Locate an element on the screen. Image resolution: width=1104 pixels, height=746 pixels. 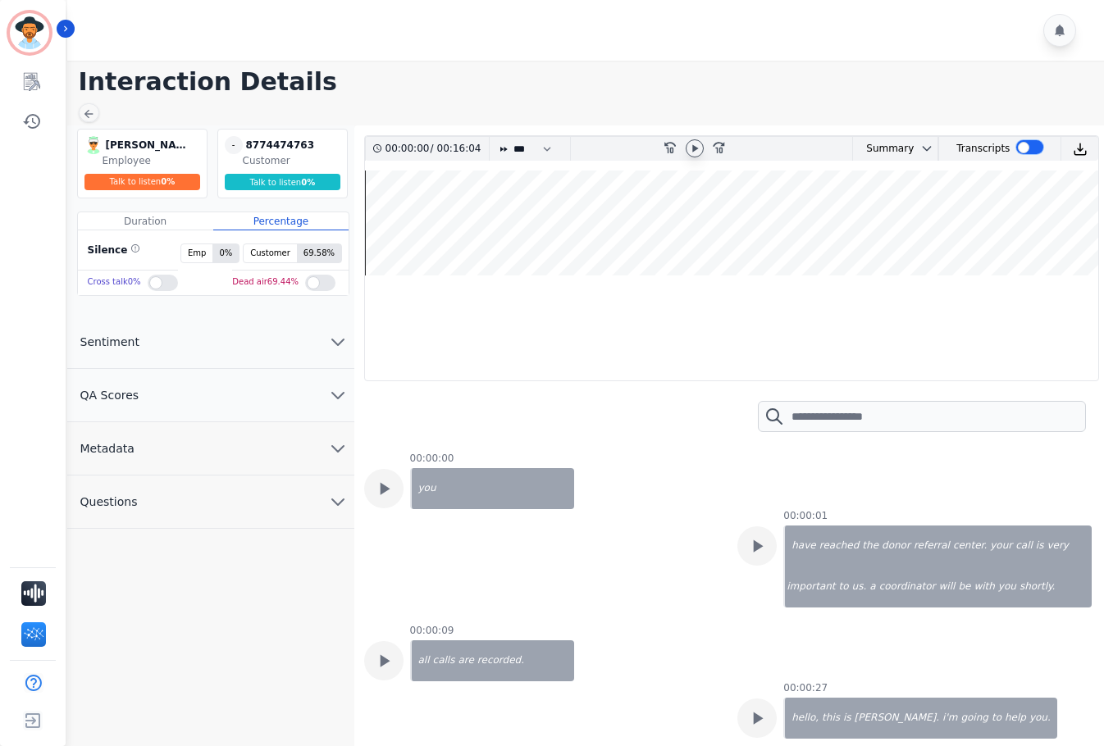
div: all is located at coordinates (422, 661).